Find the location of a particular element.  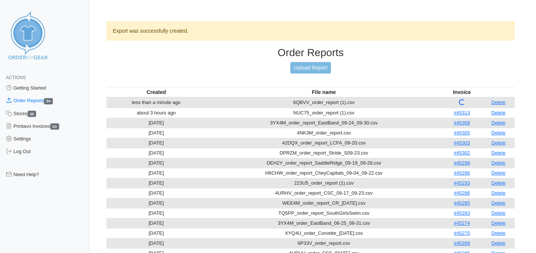

td: TQ5PP_order_report_SouthGirlsSwim.csv is located at coordinates (323, 213).